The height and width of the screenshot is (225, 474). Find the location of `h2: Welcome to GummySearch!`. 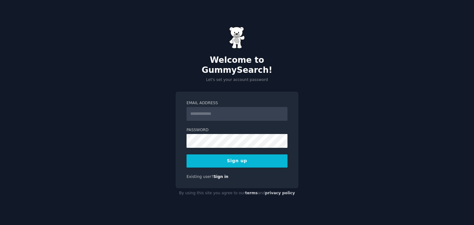

h2: Welcome to GummySearch! is located at coordinates (237, 65).